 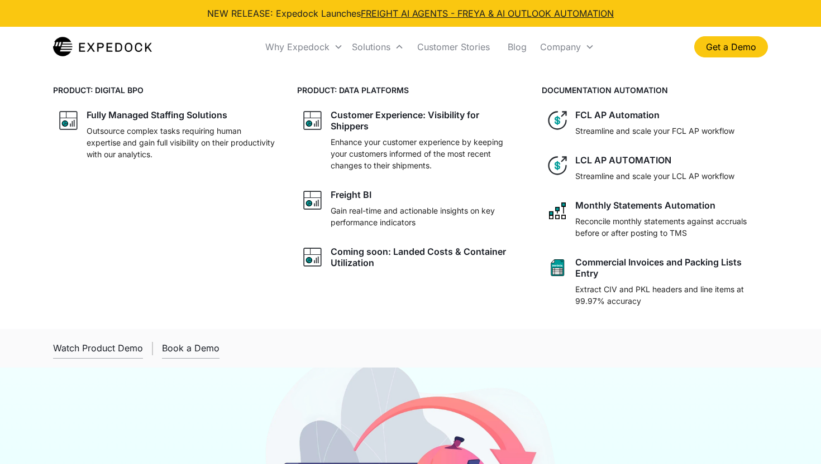 What do you see at coordinates (157, 115) in the screenshot?
I see `div: Fully Managed Staffing Solutions` at bounding box center [157, 115].